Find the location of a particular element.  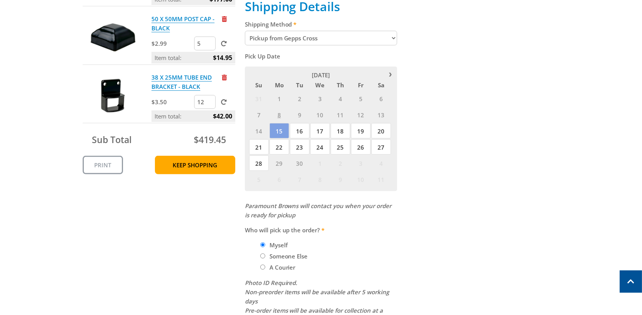

label: Who will pick up the order? is located at coordinates (321, 230).